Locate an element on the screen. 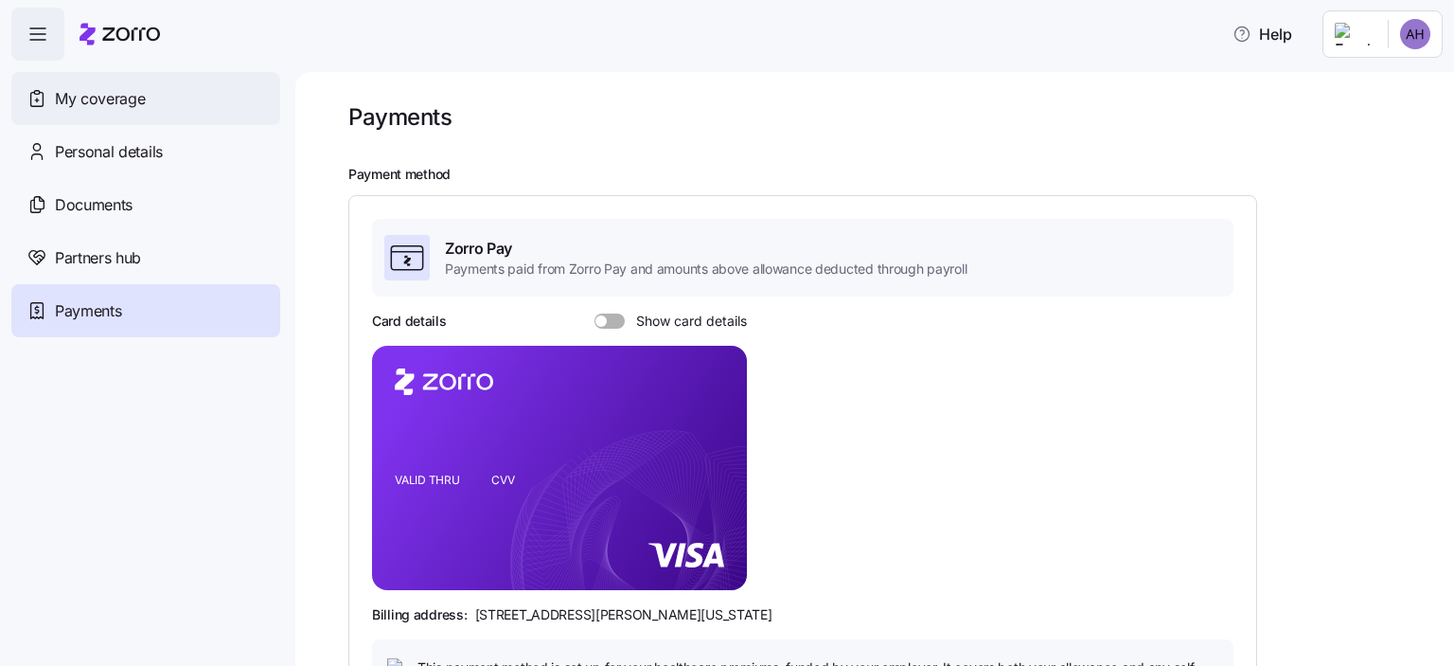 This screenshot has width=1454, height=666. span: Help is located at coordinates (1262, 34).